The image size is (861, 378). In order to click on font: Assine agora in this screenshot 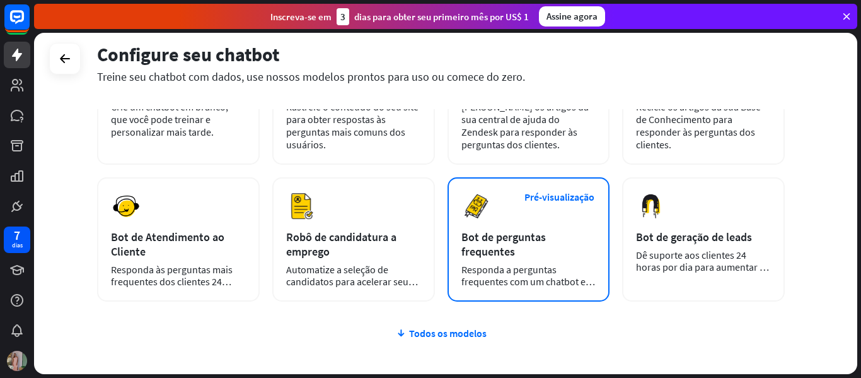, I will do `click(572, 16)`.